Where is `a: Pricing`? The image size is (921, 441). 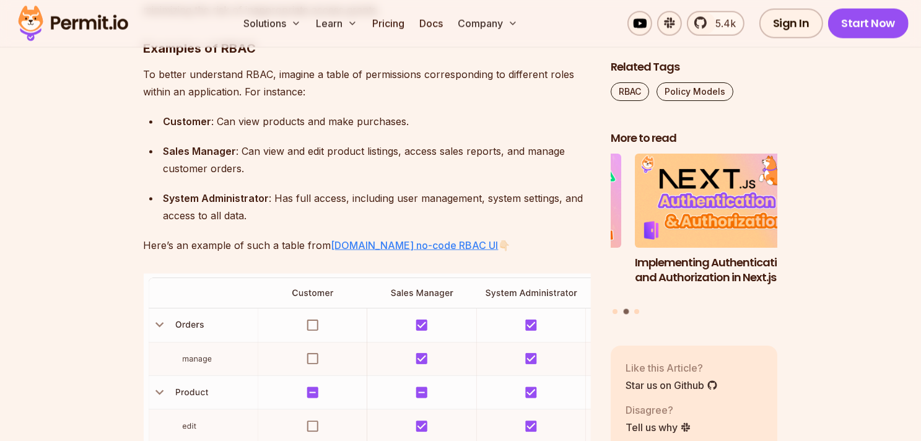
a: Pricing is located at coordinates (388, 24).